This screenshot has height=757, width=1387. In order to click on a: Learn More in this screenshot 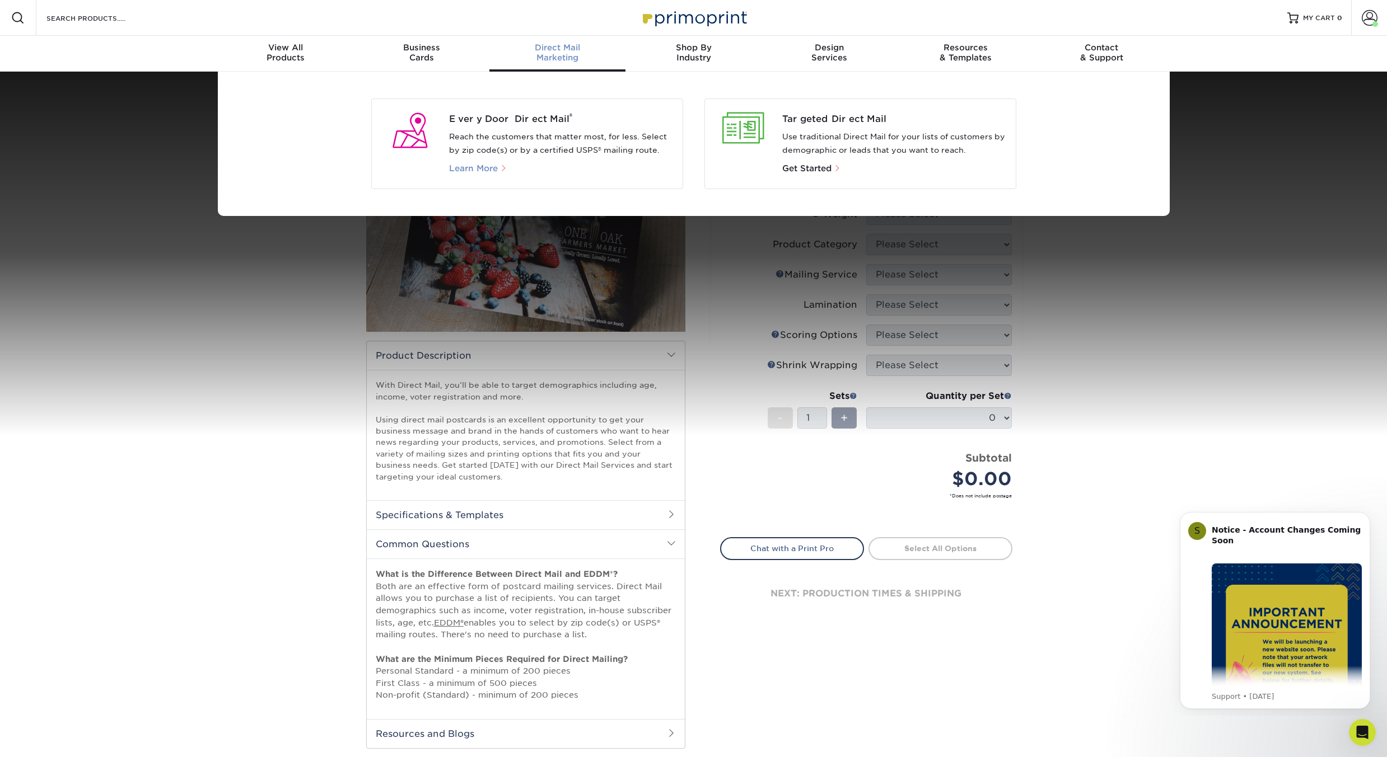, I will do `click(480, 169)`.